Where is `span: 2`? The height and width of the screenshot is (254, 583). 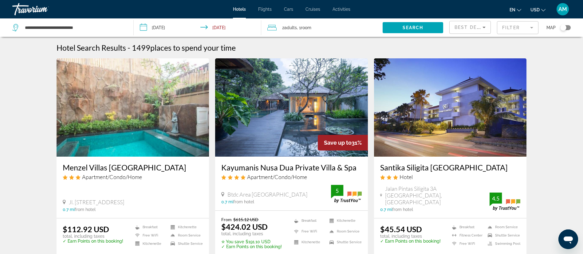 span: 2 is located at coordinates (290, 28).